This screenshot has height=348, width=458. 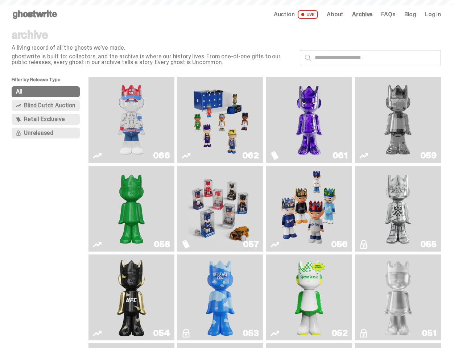 What do you see at coordinates (309, 120) in the screenshot?
I see `a: Fantasy` at bounding box center [309, 120].